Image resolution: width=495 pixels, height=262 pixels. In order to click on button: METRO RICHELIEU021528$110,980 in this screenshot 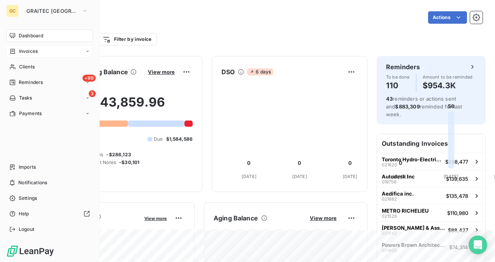, I will do `click(431, 213)`.